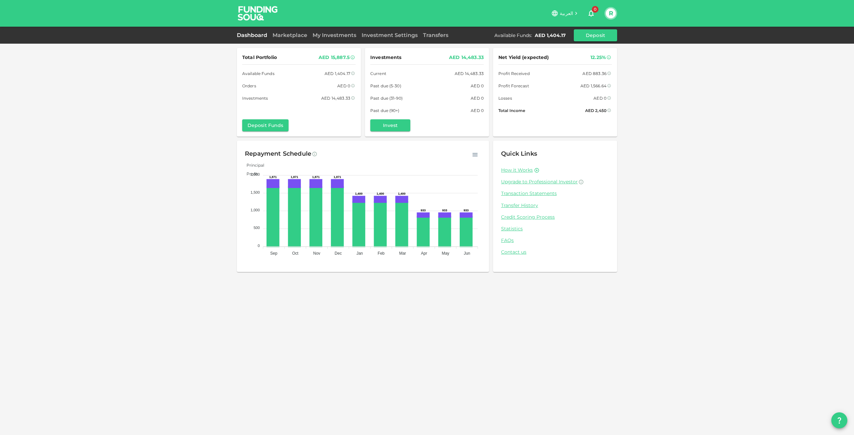 The image size is (854, 435). Describe the element at coordinates (290, 35) in the screenshot. I see `a: Marketplace` at that location.